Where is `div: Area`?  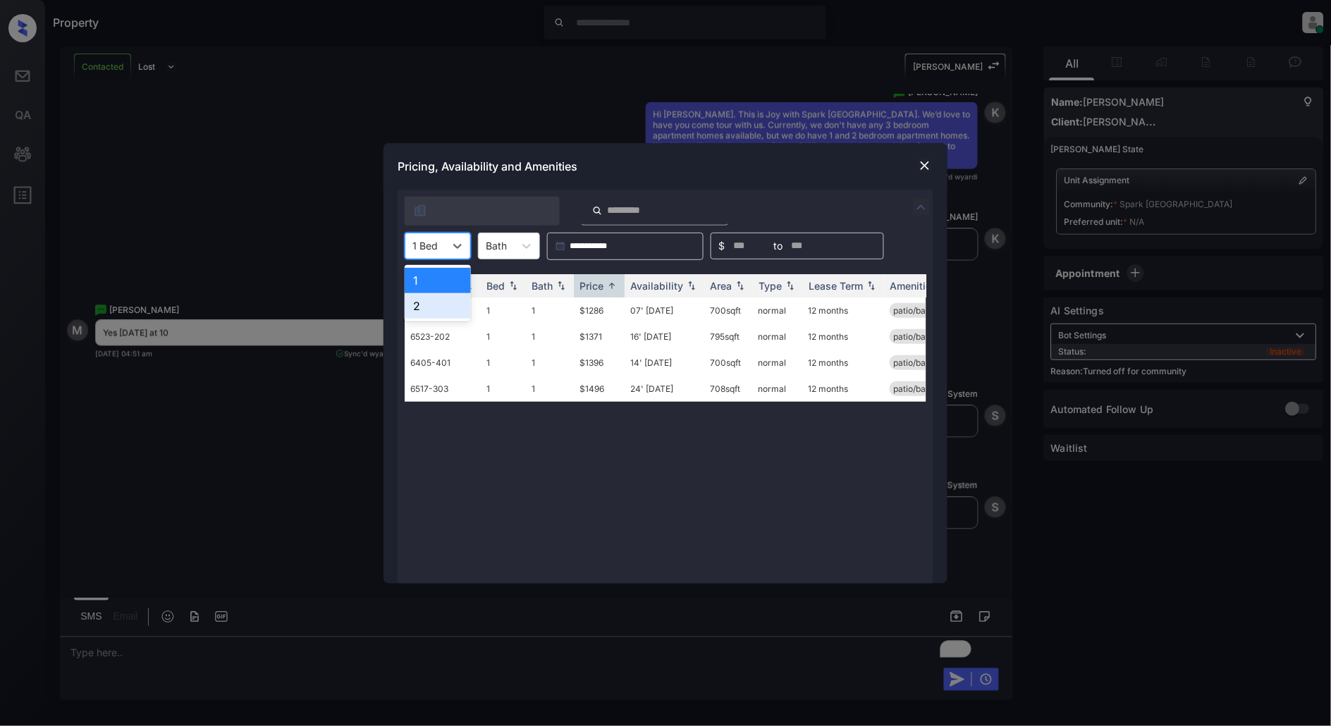
div: Area is located at coordinates (720, 286).